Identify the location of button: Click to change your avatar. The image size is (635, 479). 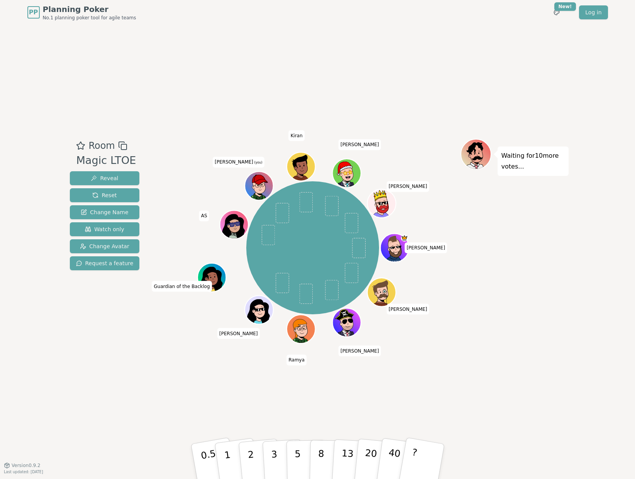
(259, 185).